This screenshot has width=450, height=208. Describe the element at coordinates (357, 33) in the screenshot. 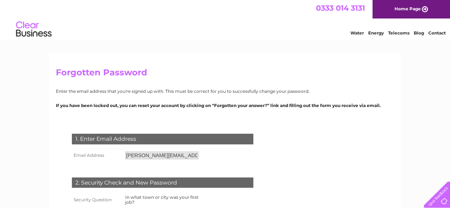

I see `a: Water` at that location.